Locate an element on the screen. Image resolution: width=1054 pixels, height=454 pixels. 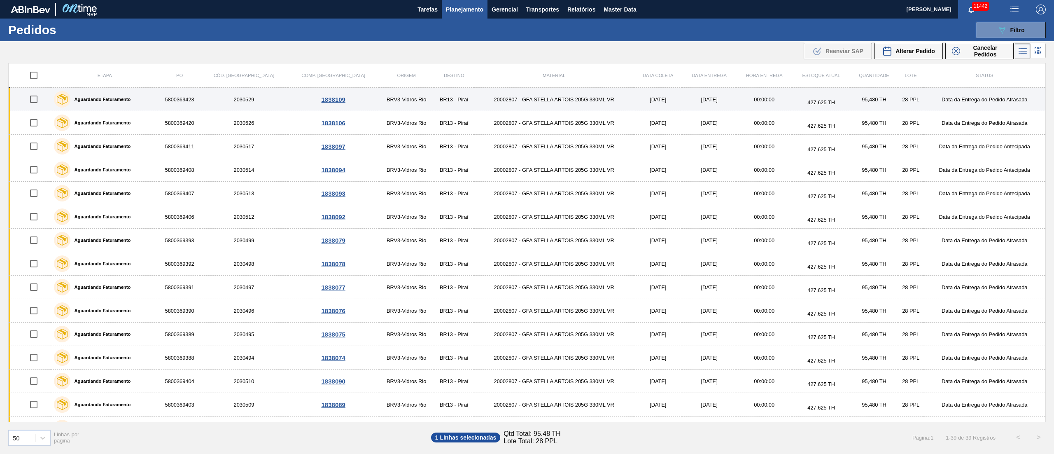
div: Alterar Pedido is located at coordinates (909, 51).